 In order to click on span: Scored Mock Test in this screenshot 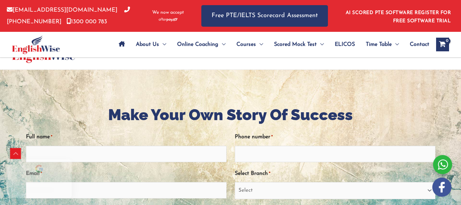, I will do `click(295, 44)`.